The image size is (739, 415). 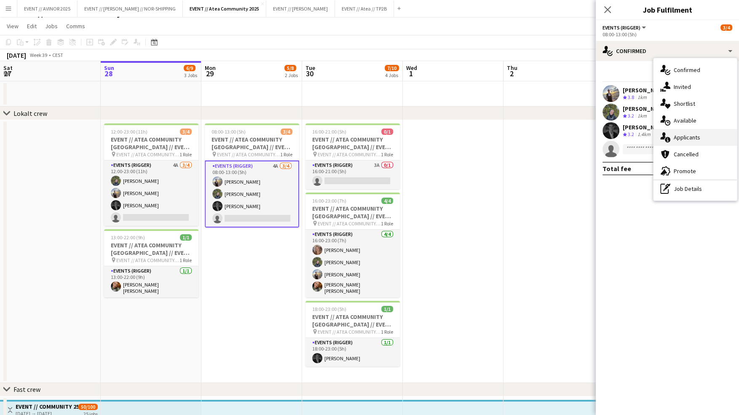 What do you see at coordinates (365, 8) in the screenshot?
I see `button: EVENT // Atea // TP2B` at bounding box center [365, 8].